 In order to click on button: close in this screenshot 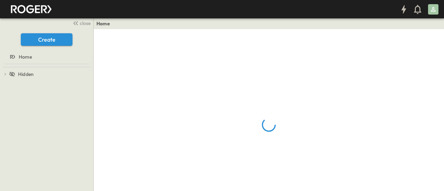, I will do `click(81, 23)`.